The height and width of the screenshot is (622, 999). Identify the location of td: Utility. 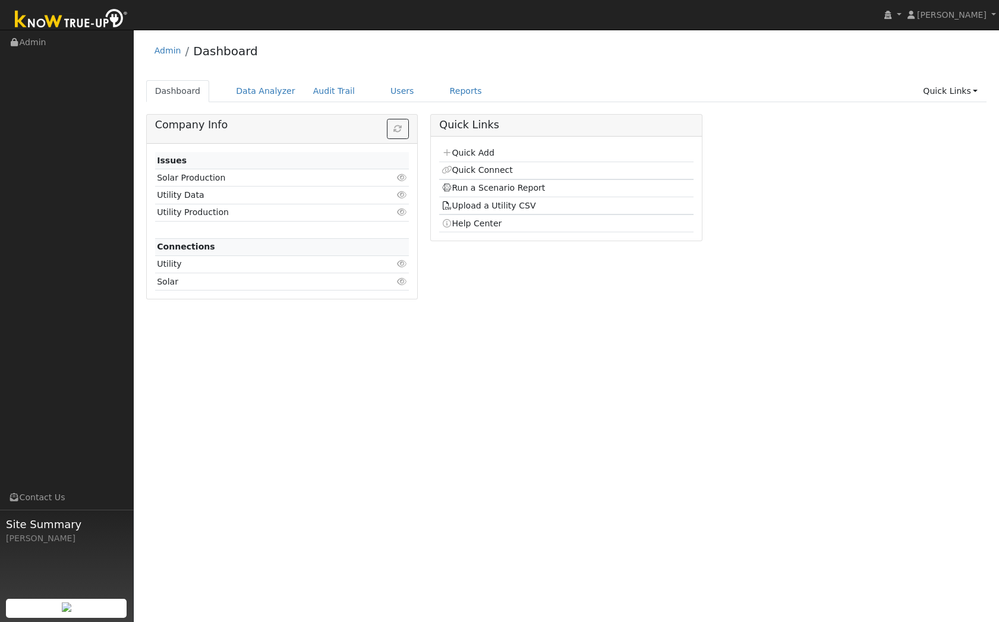
(262, 264).